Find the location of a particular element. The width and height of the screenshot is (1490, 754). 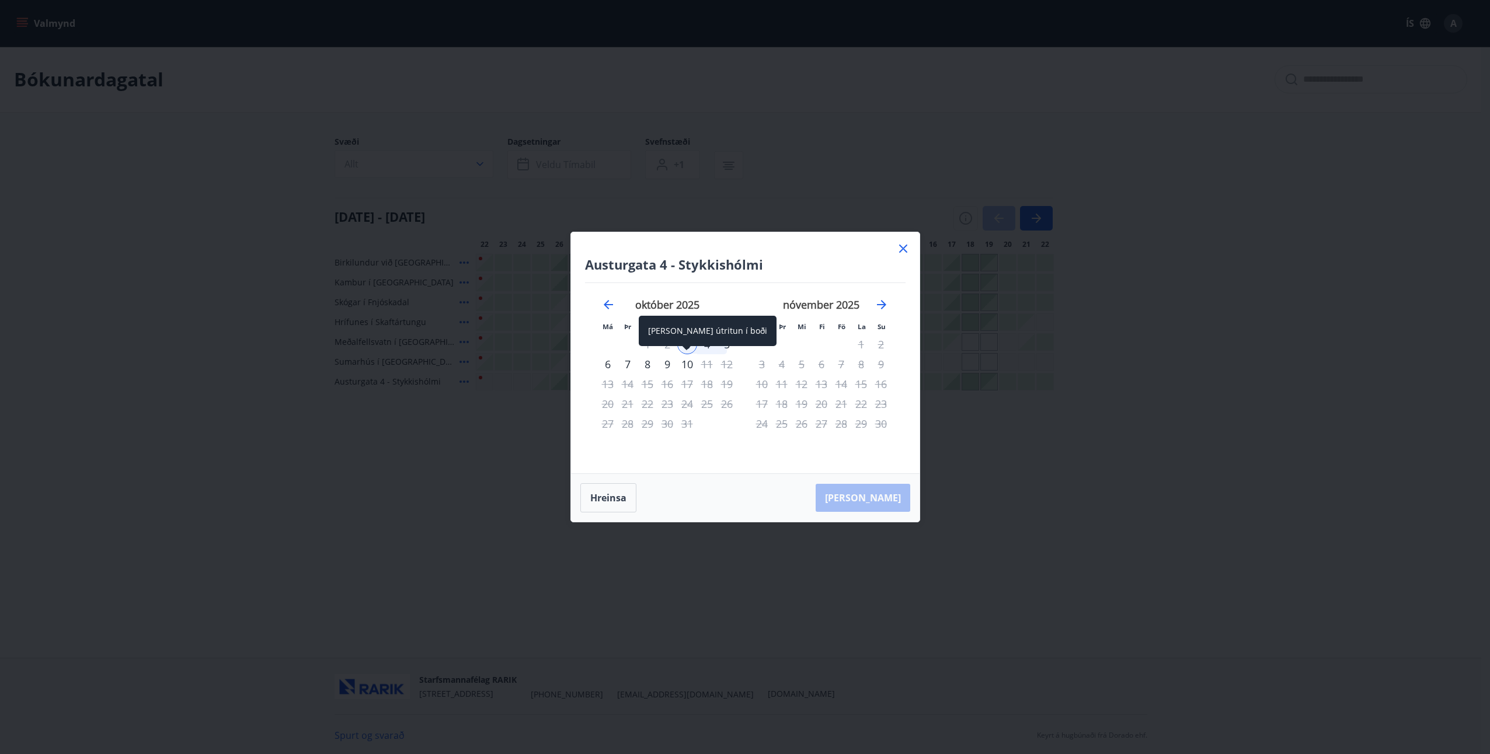

td: Not available. sunnudagur, 2. nóvember 2025 is located at coordinates (881, 344).